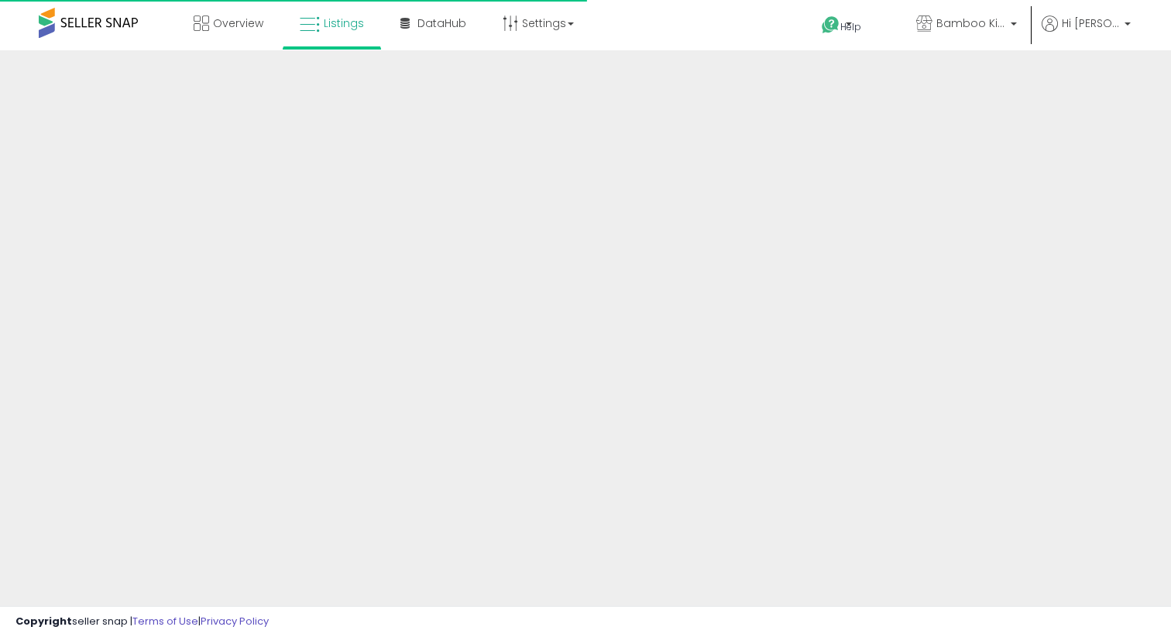 This screenshot has height=637, width=1171. I want to click on i: Get Help, so click(830, 25).